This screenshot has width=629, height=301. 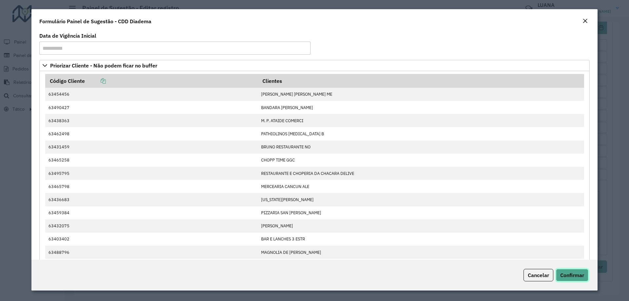 What do you see at coordinates (95, 81) in the screenshot?
I see `a: Copiar` at bounding box center [95, 81].